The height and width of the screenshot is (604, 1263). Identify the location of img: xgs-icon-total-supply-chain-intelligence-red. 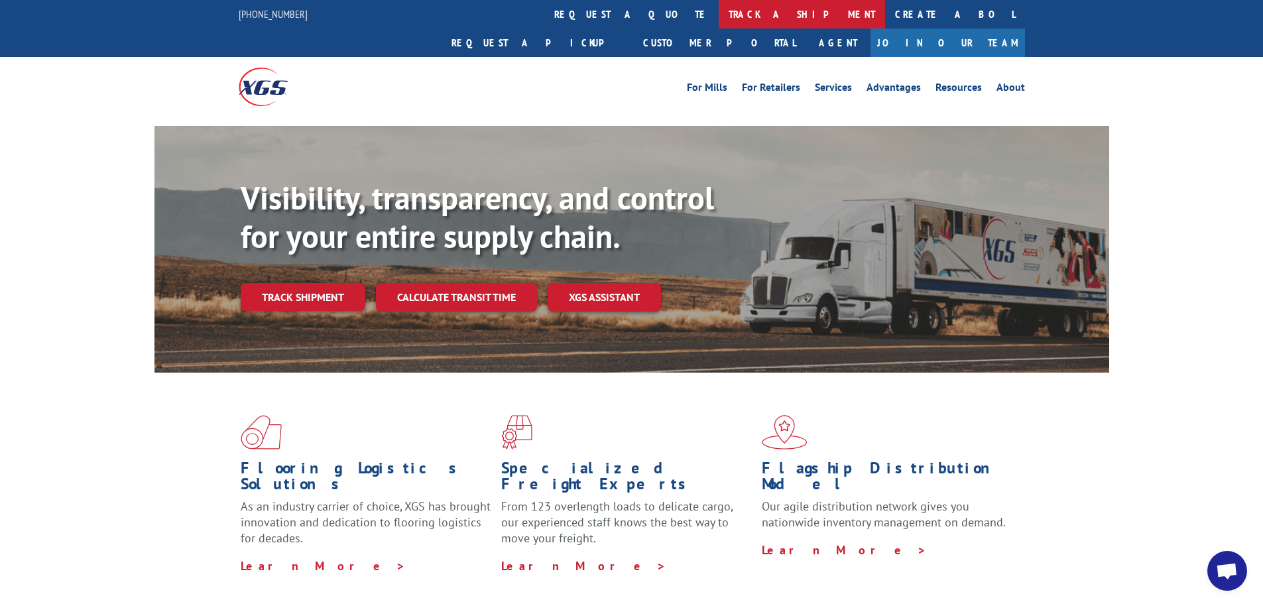
(261, 432).